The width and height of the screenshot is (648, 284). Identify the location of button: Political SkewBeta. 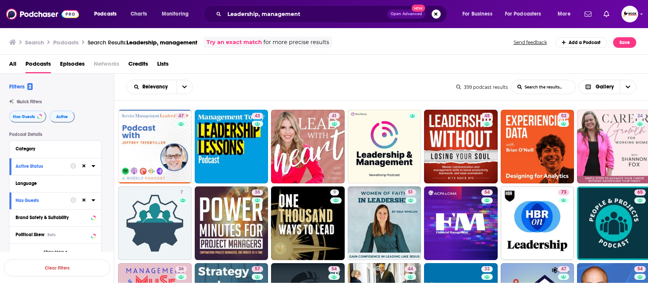
(55, 234).